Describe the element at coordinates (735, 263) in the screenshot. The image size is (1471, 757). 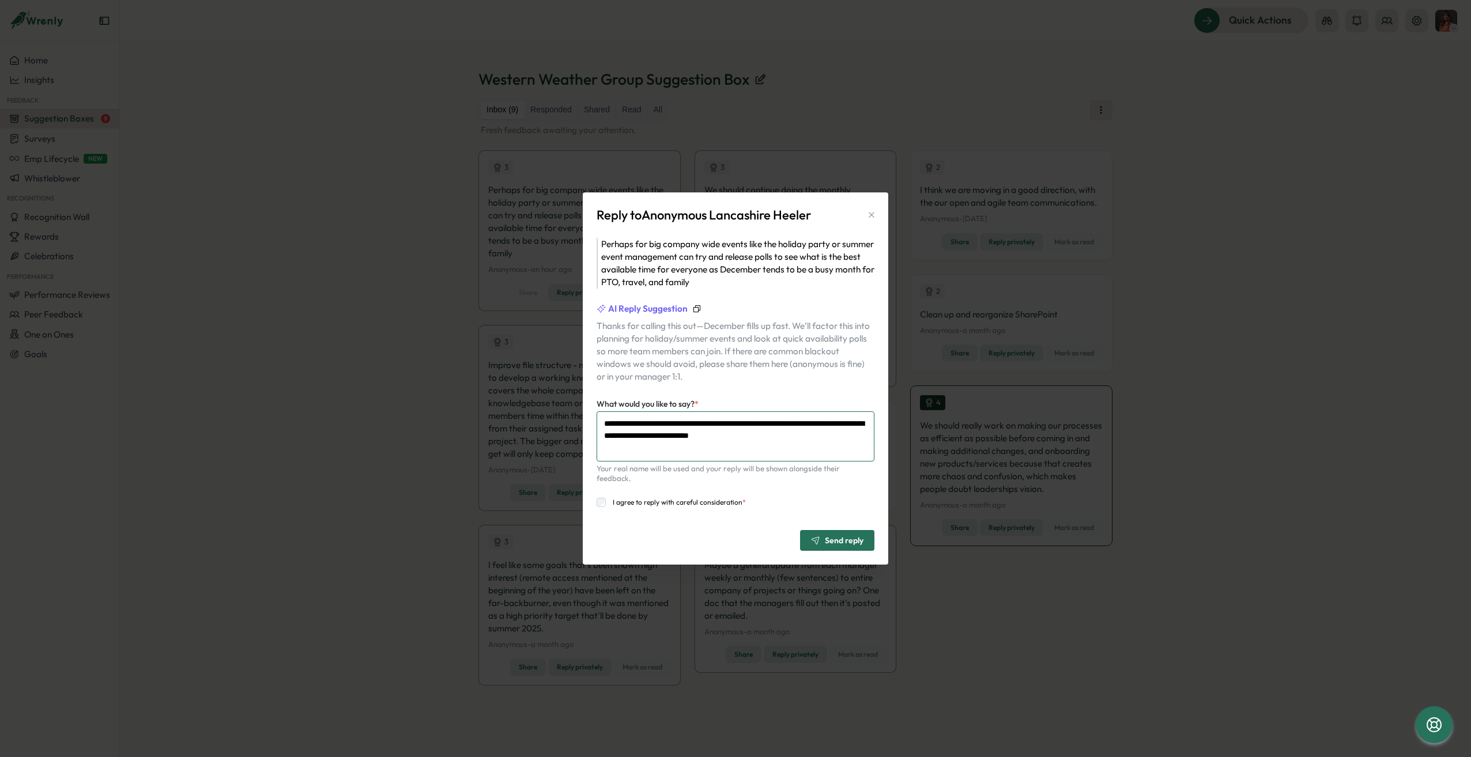
I see `p: Perhaps for big company wide events like the holiday party or summer event management can try and...` at that location.